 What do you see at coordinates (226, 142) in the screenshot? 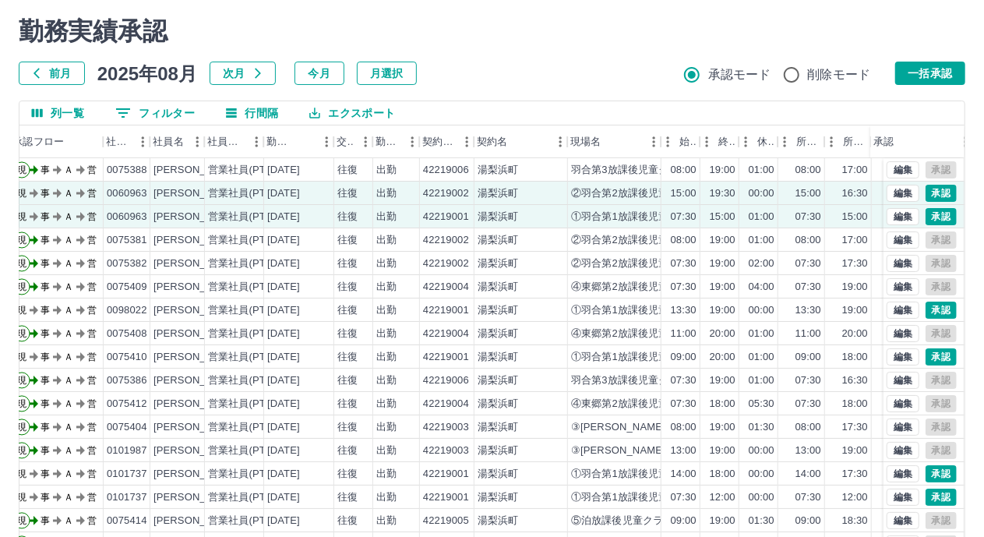
I see `div: 社員区分` at bounding box center [226, 142].